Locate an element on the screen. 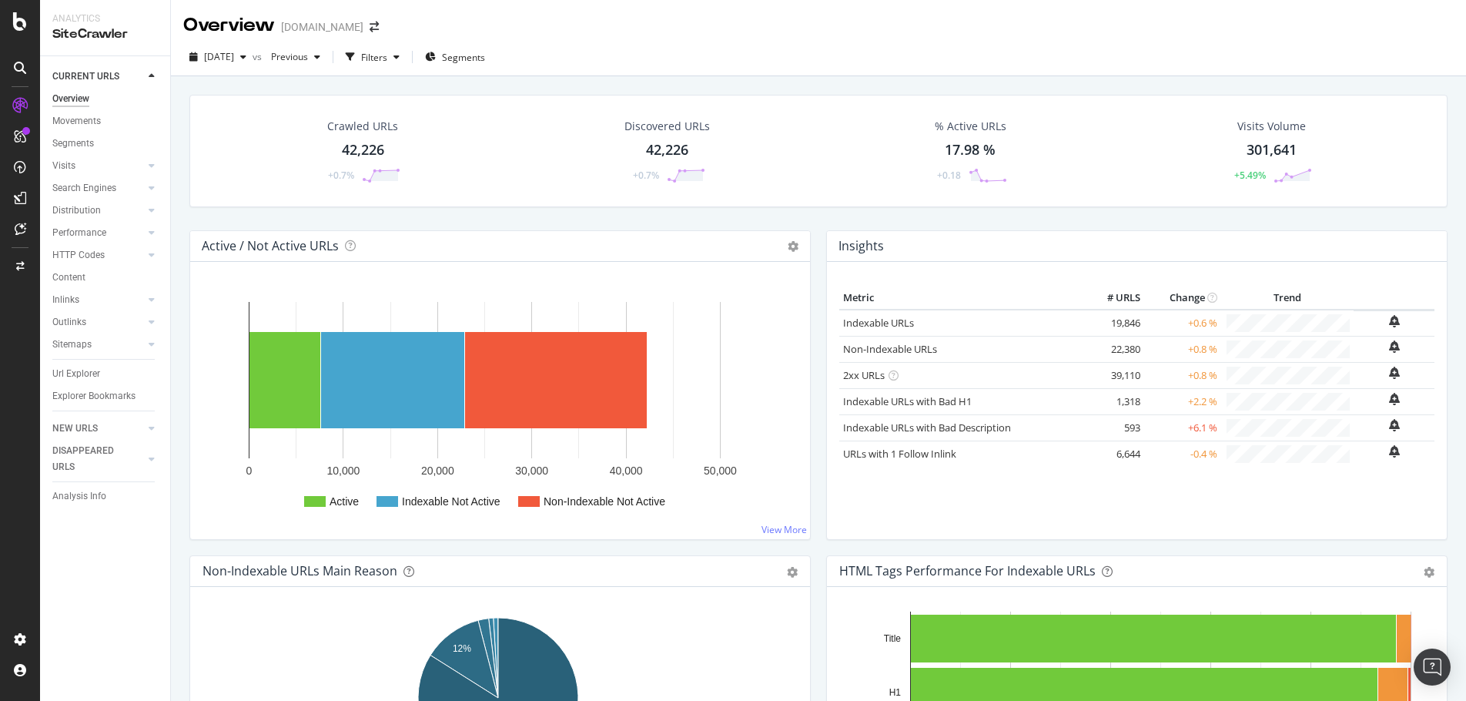 Image resolution: width=1466 pixels, height=701 pixels. td: 22,380 is located at coordinates (1113, 349).